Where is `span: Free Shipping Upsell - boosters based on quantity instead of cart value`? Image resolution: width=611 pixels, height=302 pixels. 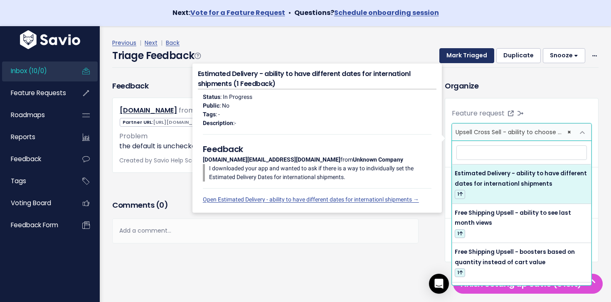 span: Free Shipping Upsell - boosters based on quantity instead of cart value is located at coordinates (514, 257).